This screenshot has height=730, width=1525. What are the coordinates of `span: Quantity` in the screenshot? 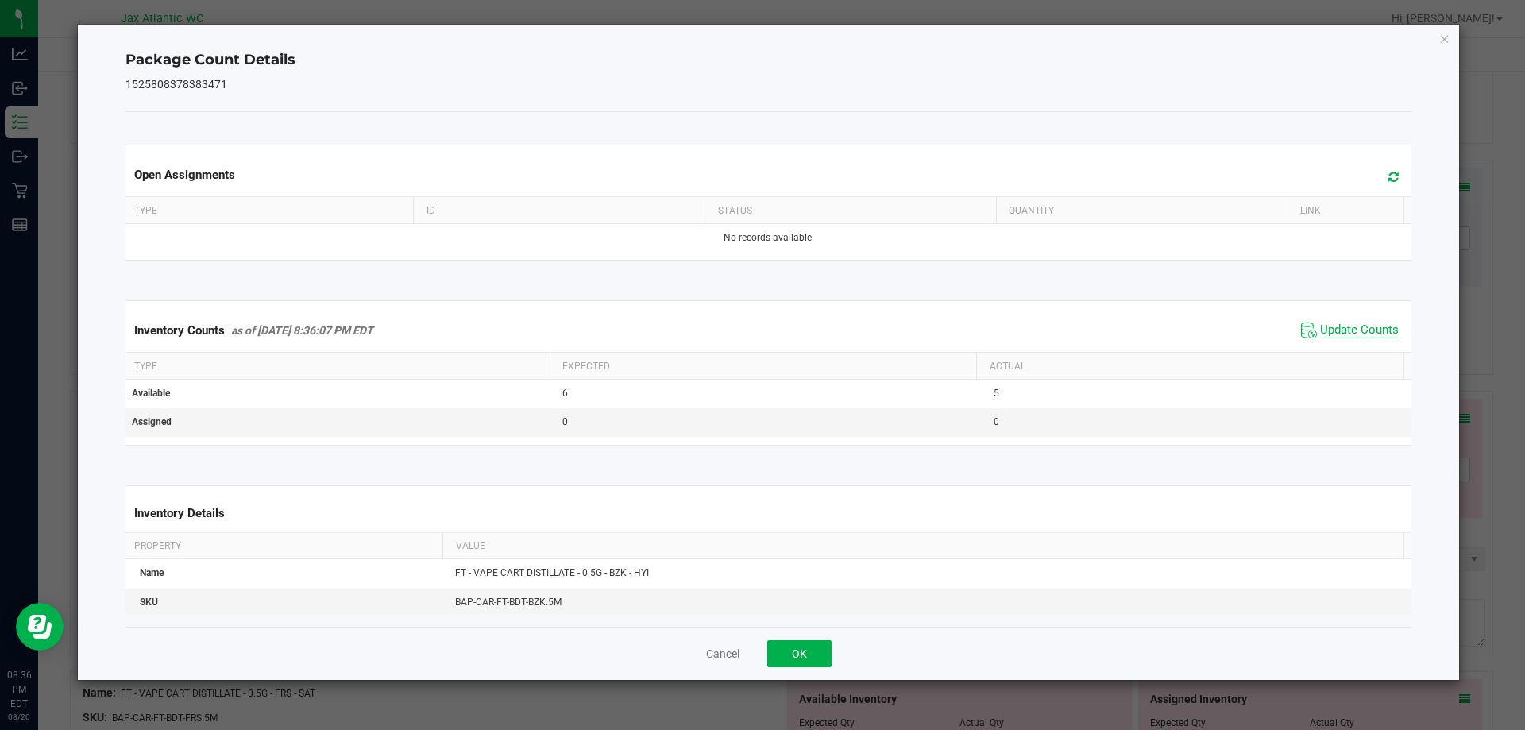 It's located at (1031, 210).